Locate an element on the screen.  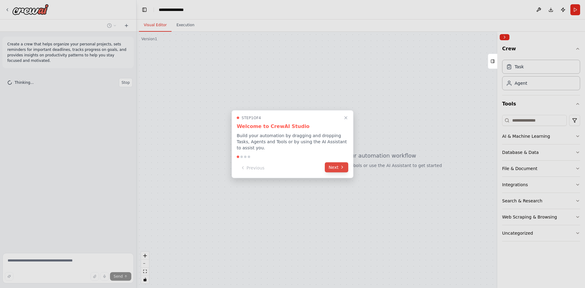
button: Hide left sidebar is located at coordinates (145, 10).